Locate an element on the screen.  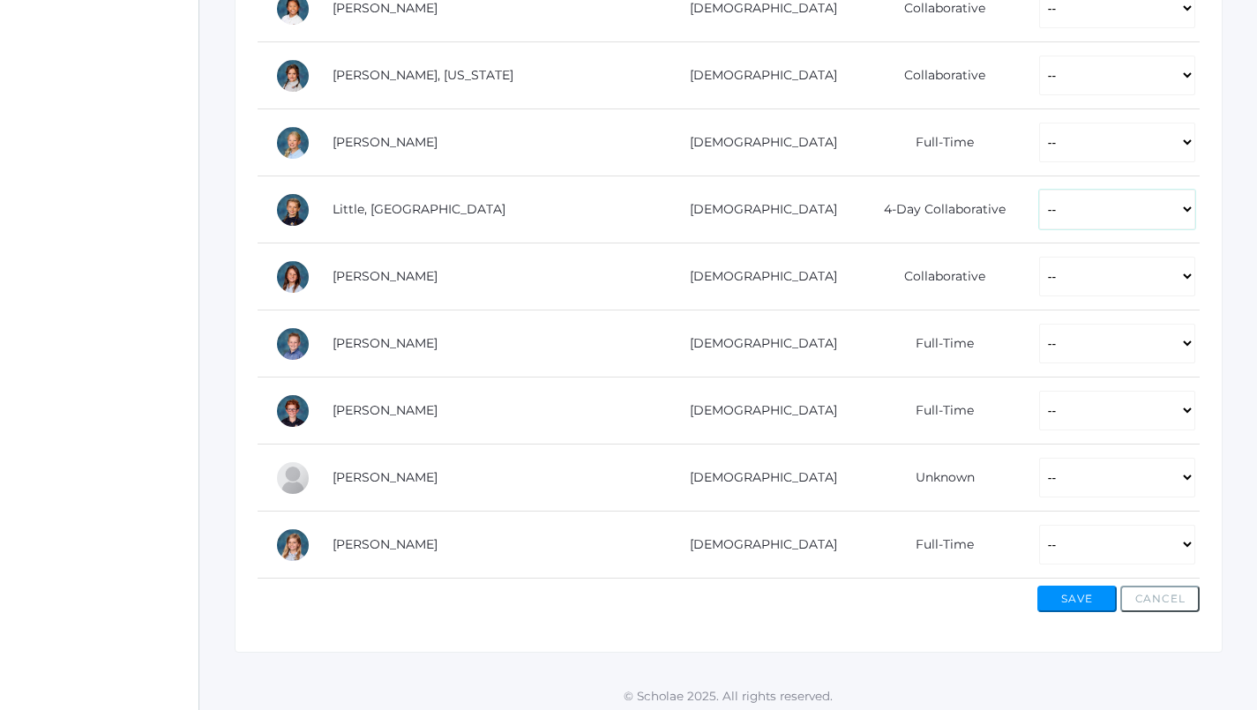
div: Savannah Little is located at coordinates (293, 210).